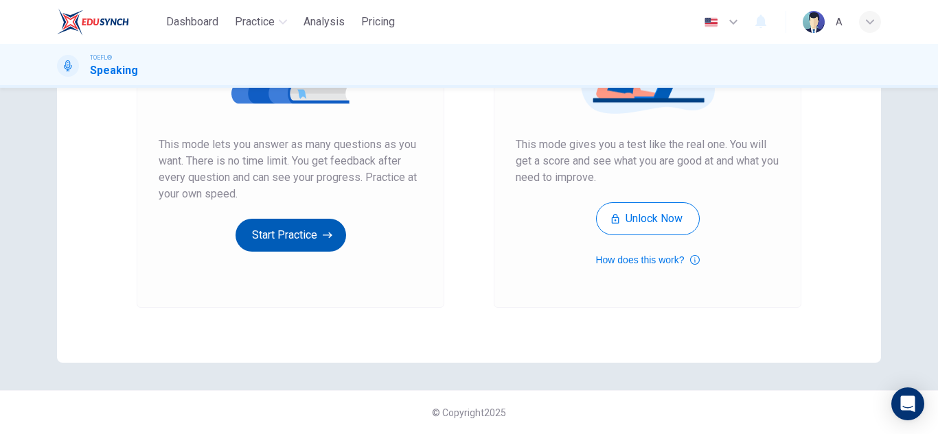  I want to click on button: Practice, so click(261, 22).